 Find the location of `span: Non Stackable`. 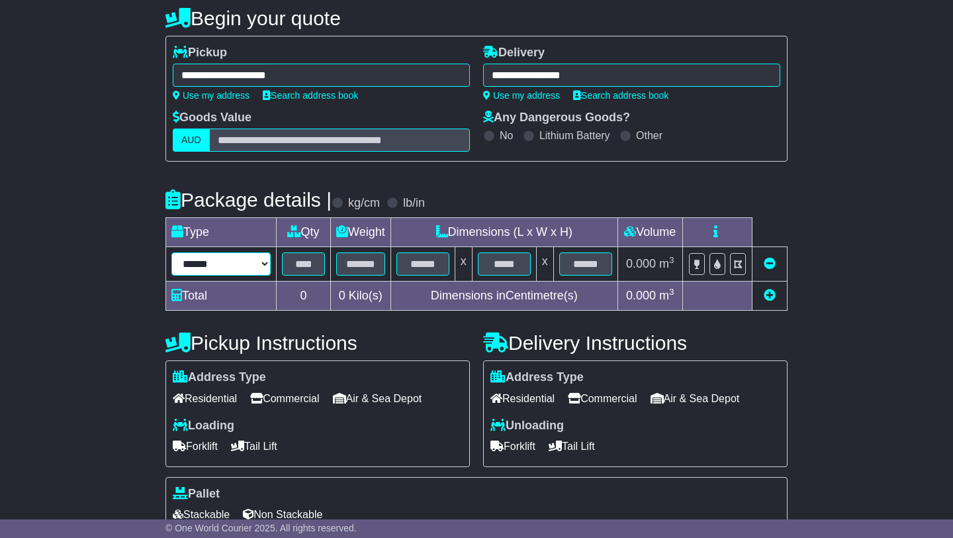

span: Non Stackable is located at coordinates (283, 514).